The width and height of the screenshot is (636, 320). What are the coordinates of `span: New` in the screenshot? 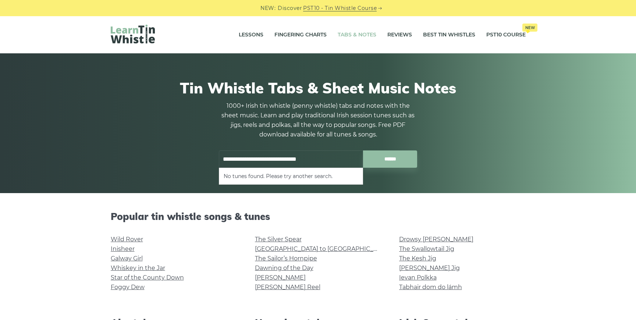 It's located at (530, 28).